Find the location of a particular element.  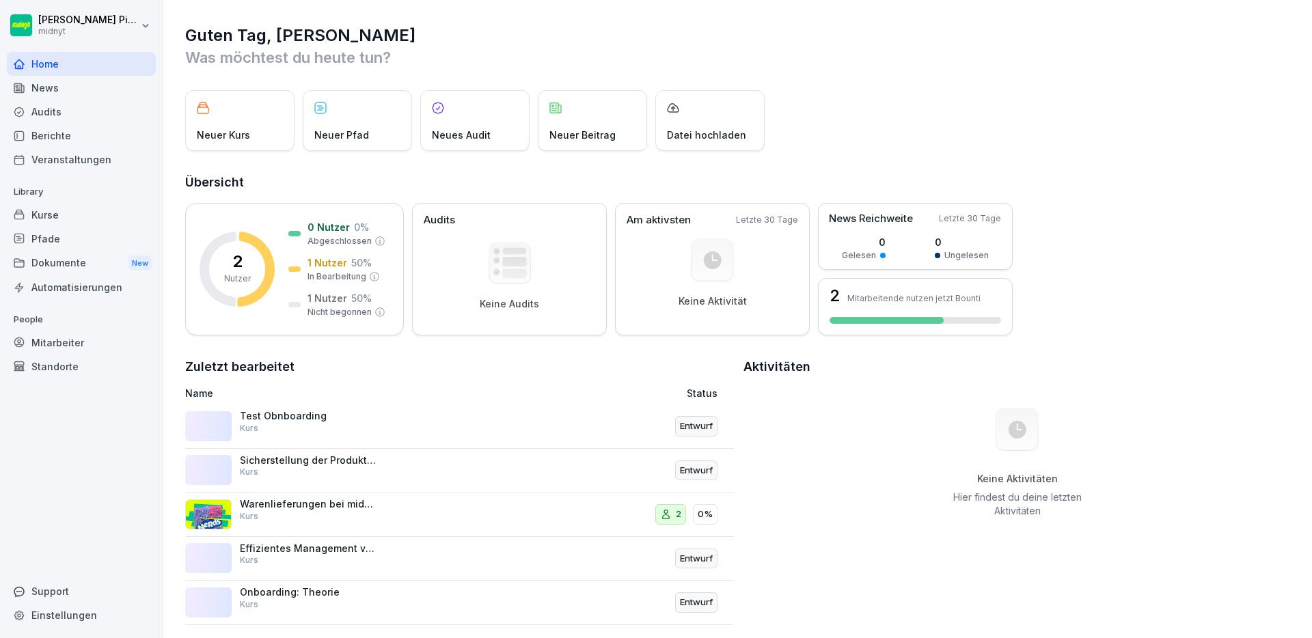

p: Onboarding: Theorie is located at coordinates (308, 592).